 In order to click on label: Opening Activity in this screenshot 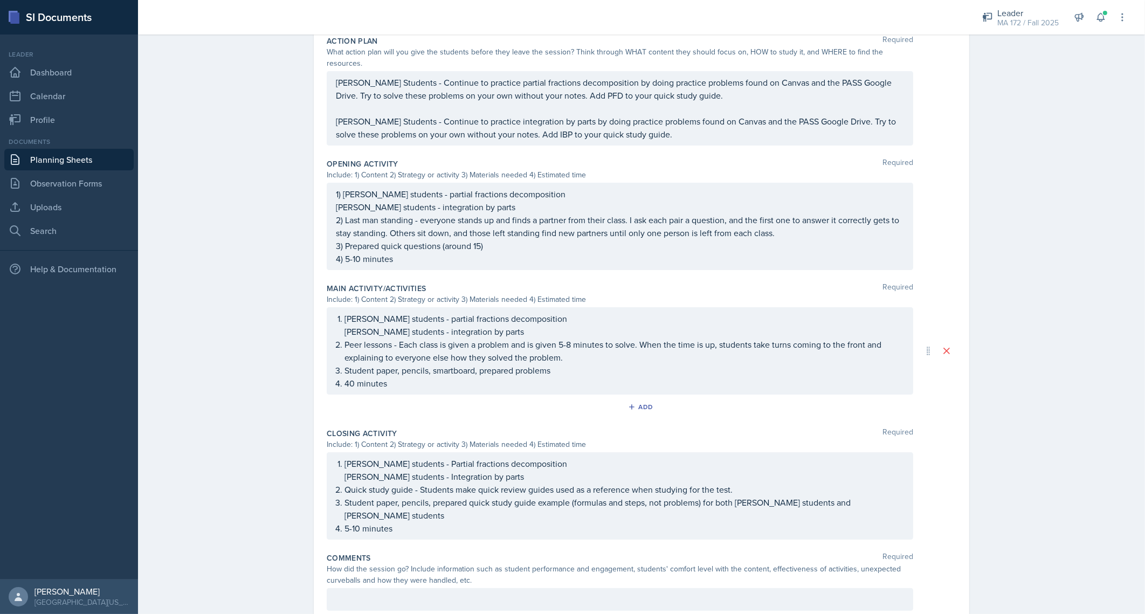, I will do `click(362, 164)`.